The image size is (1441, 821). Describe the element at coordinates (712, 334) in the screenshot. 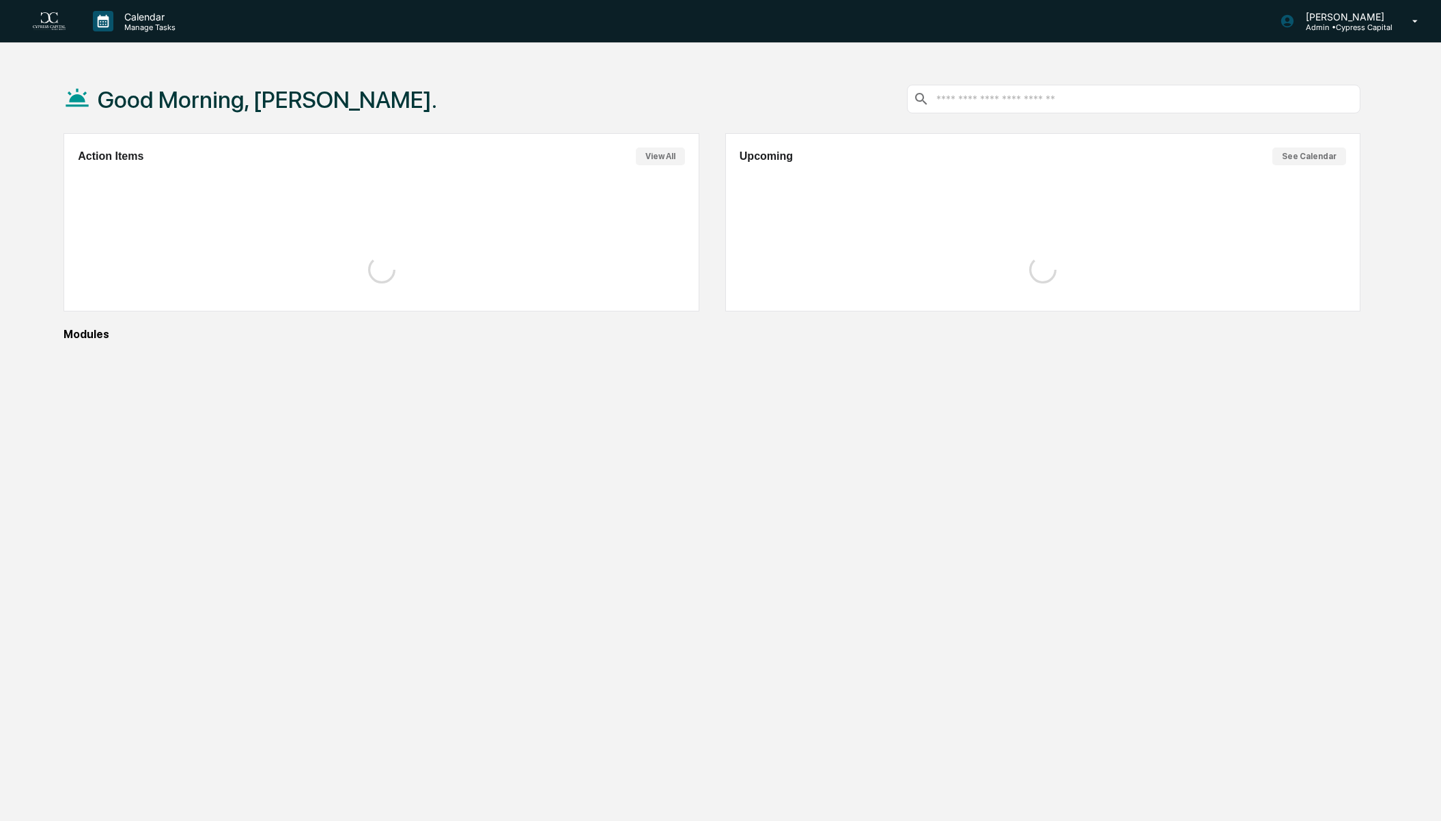

I see `div: Modules` at that location.